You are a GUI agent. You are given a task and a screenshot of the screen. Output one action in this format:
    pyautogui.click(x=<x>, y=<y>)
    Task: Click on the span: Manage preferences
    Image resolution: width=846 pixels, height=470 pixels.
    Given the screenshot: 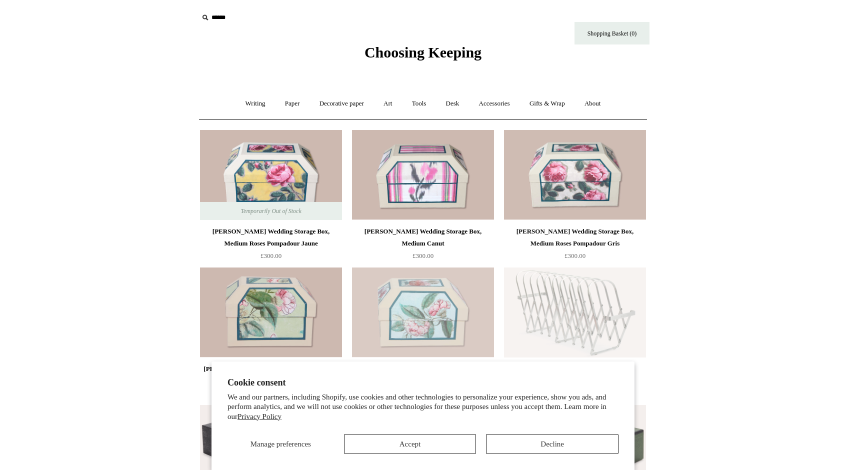 What is the action you would take?
    pyautogui.click(x=280, y=444)
    